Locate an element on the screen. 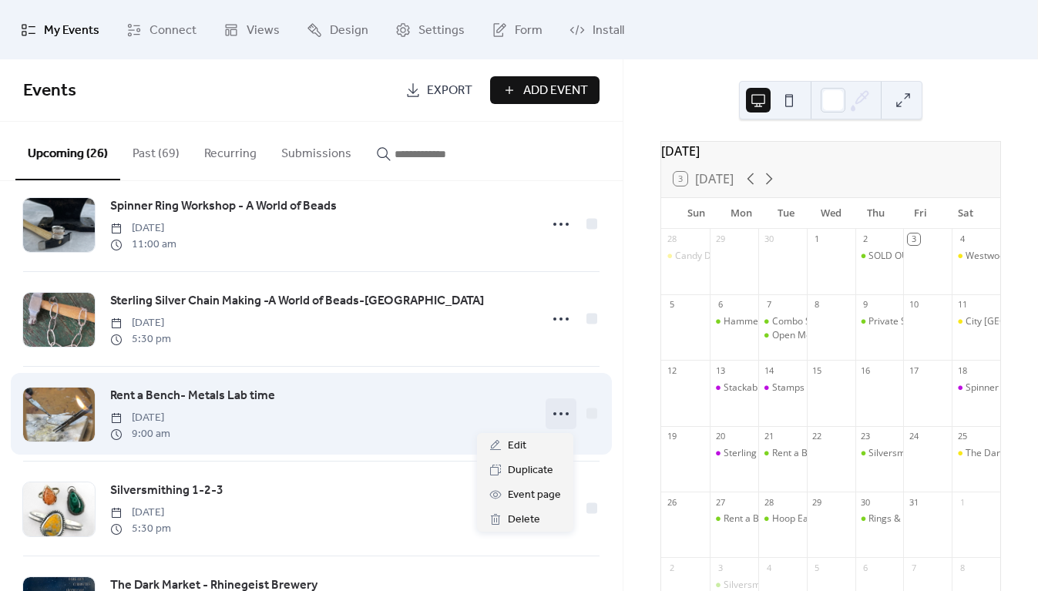 The width and height of the screenshot is (1038, 591). span: Install is located at coordinates (608, 30).